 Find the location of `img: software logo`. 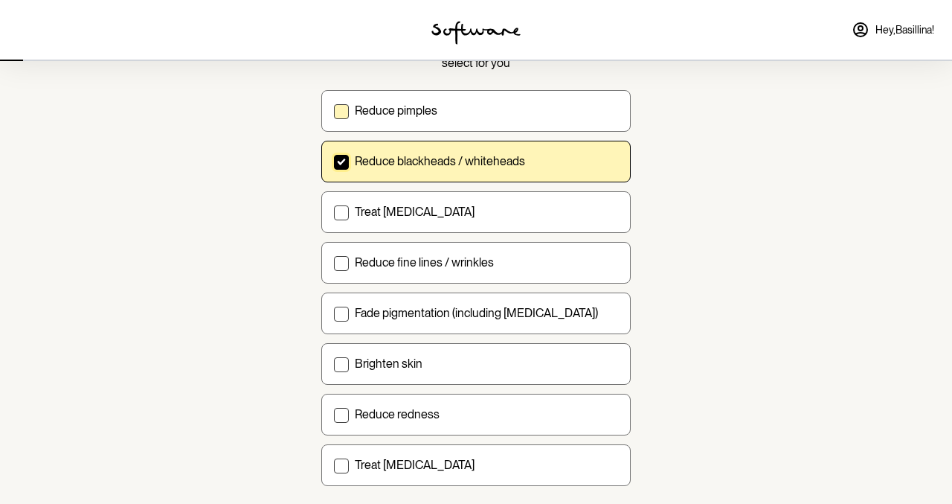

img: software logo is located at coordinates (476, 33).